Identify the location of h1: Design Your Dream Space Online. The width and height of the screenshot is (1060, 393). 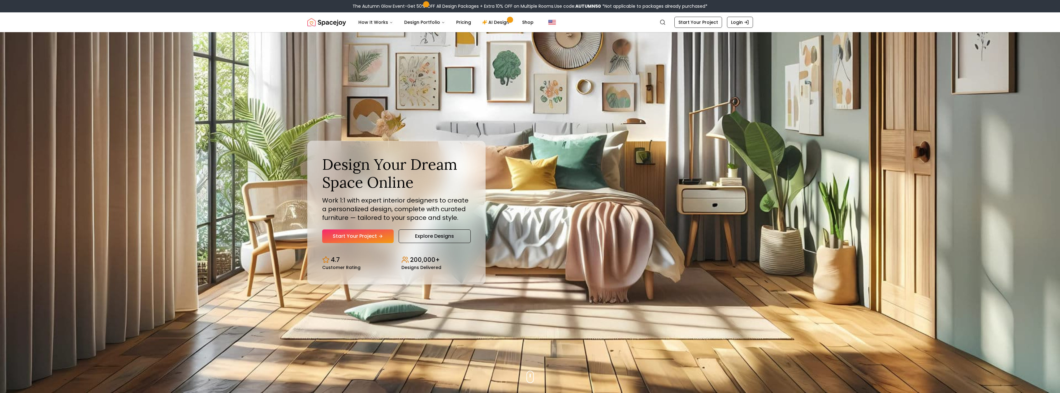
(397, 173).